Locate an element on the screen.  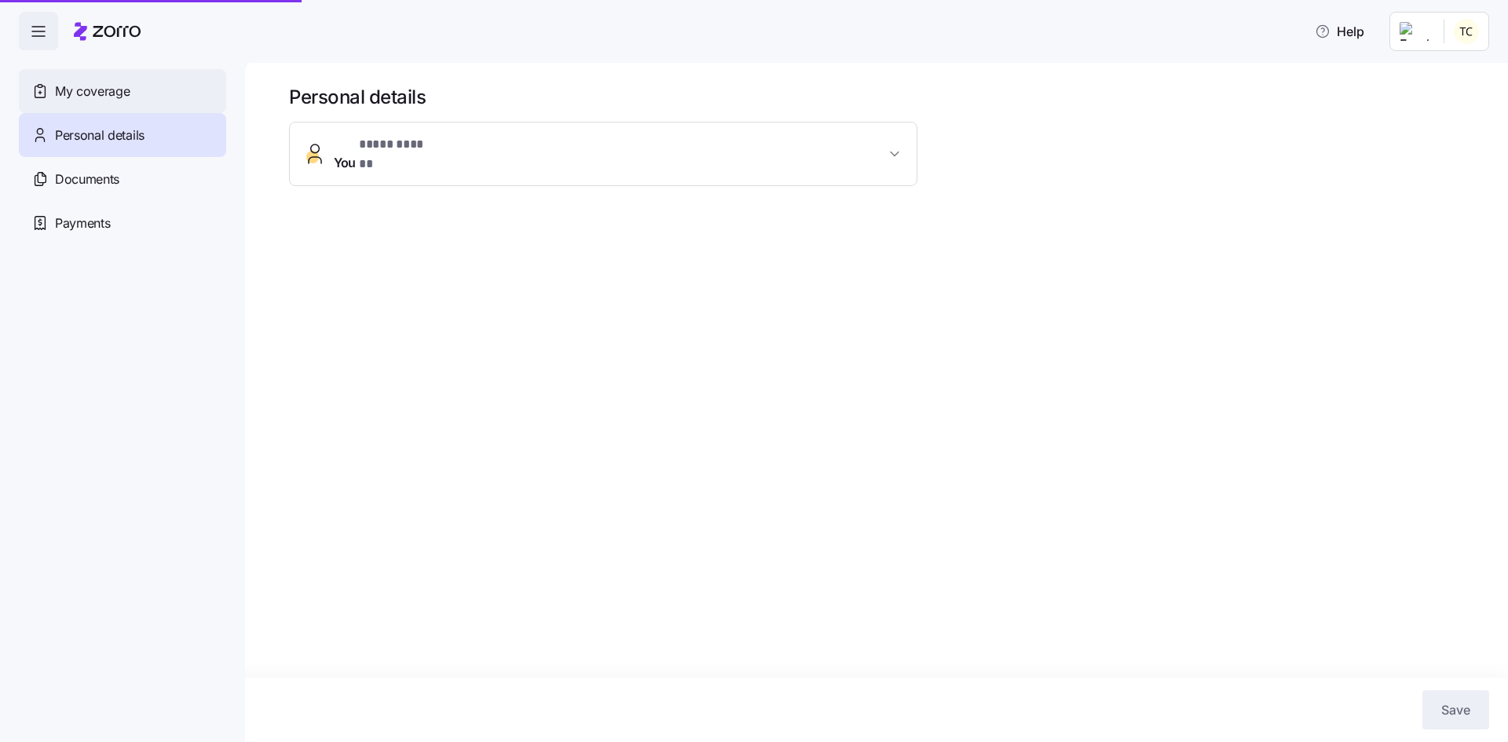
span: Save is located at coordinates (1455, 710).